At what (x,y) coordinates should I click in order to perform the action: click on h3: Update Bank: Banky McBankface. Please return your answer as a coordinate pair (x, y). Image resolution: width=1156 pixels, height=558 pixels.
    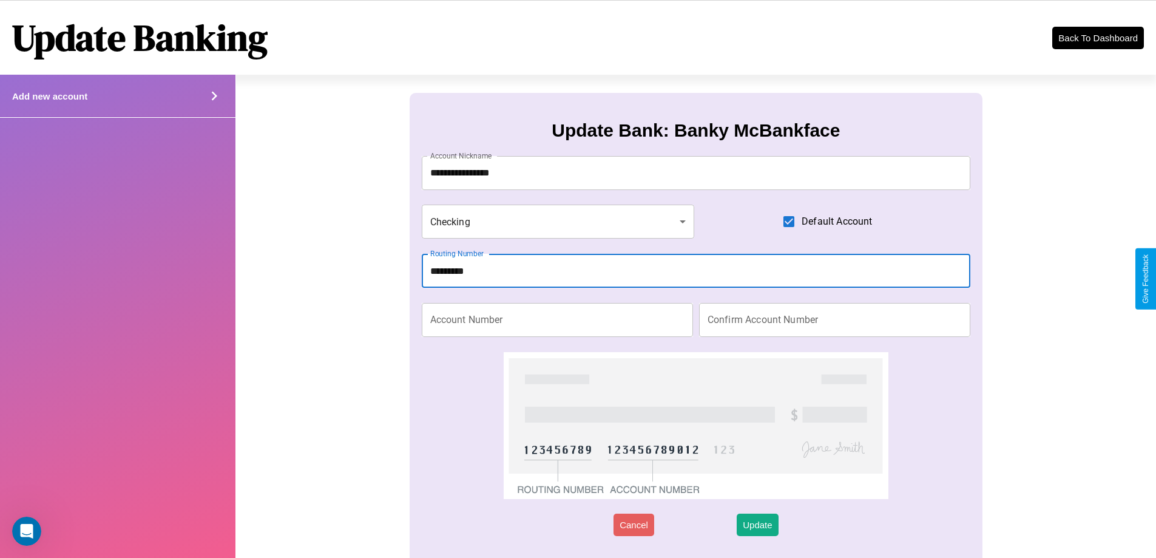
    Looking at the image, I should click on (695, 130).